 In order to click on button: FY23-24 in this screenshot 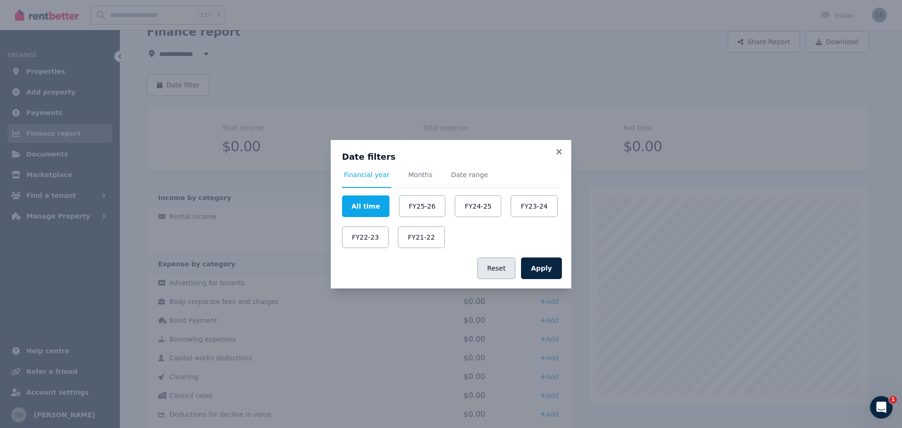, I will do `click(534, 206)`.